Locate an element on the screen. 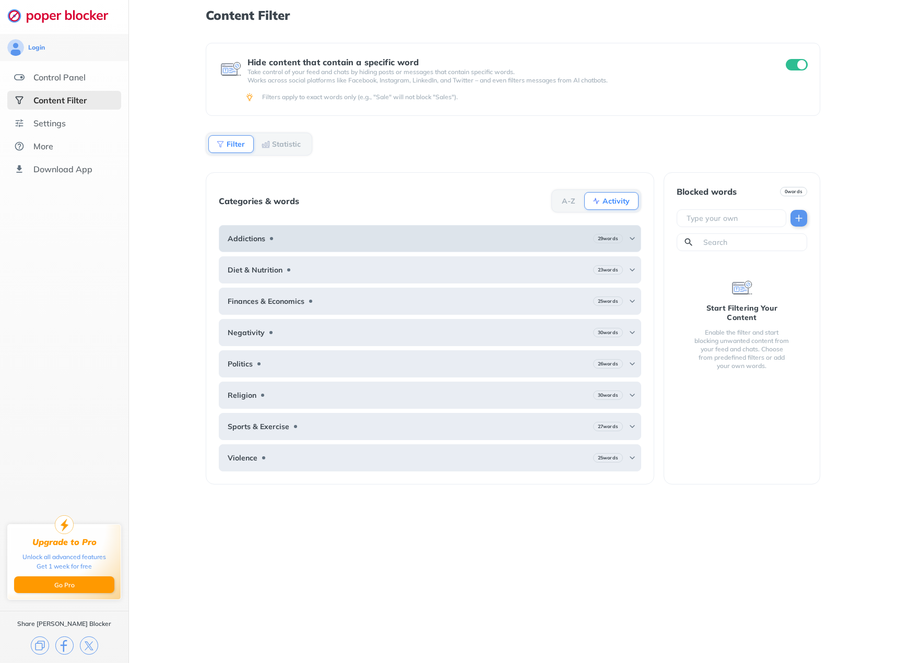  div: Get 1 week for free is located at coordinates (64, 566).